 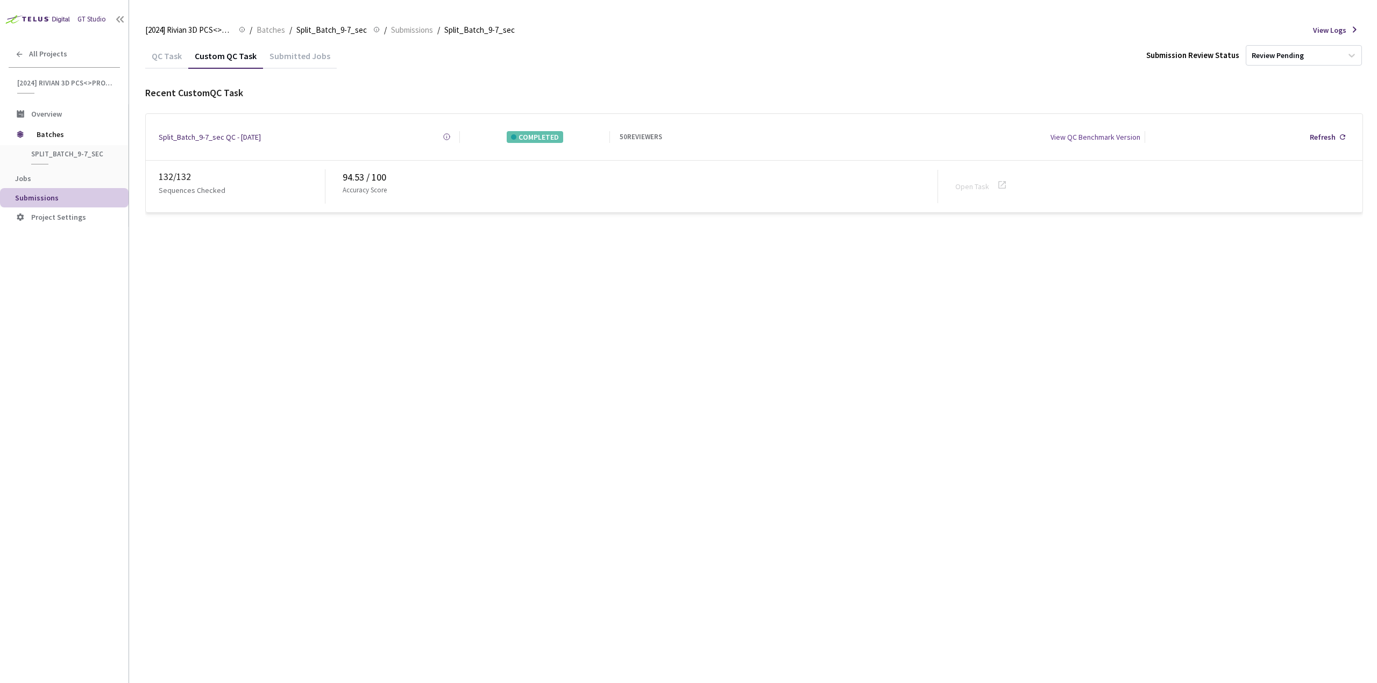 I want to click on a: Submissions, so click(x=412, y=30).